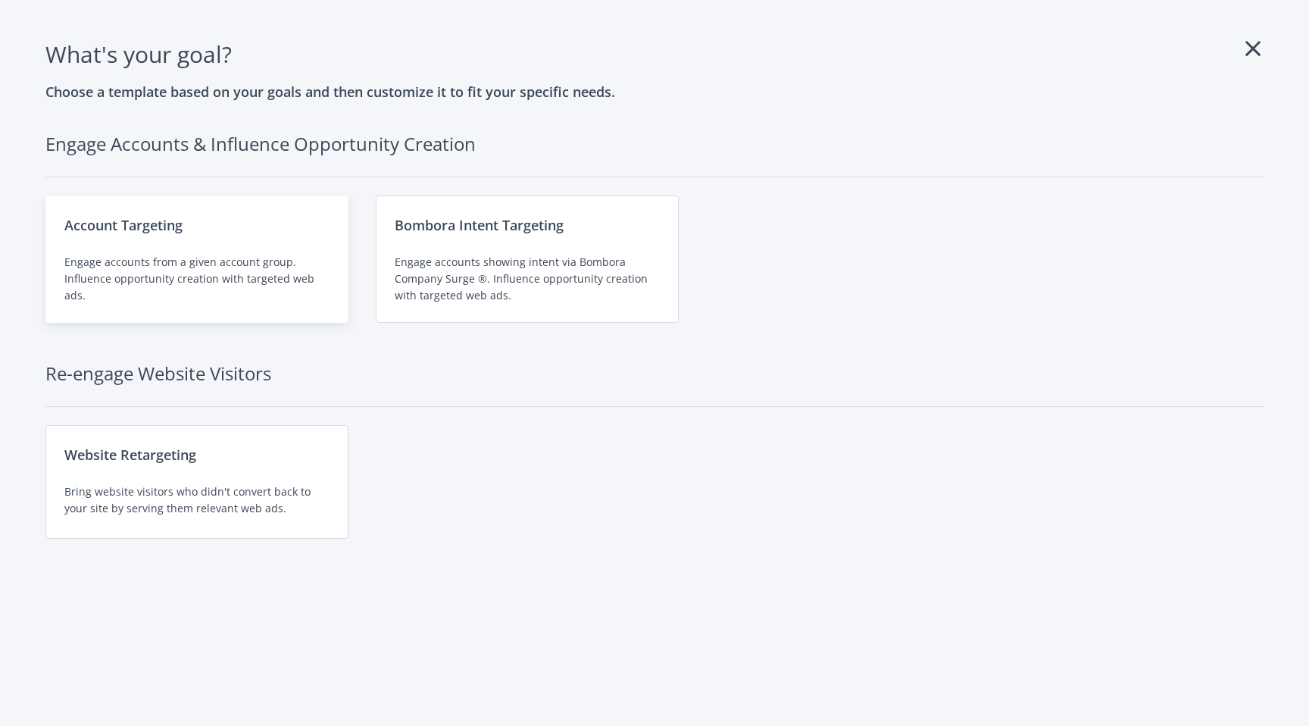 This screenshot has height=726, width=1309. What do you see at coordinates (654, 54) in the screenshot?
I see `h1: What's your goal ?` at bounding box center [654, 54].